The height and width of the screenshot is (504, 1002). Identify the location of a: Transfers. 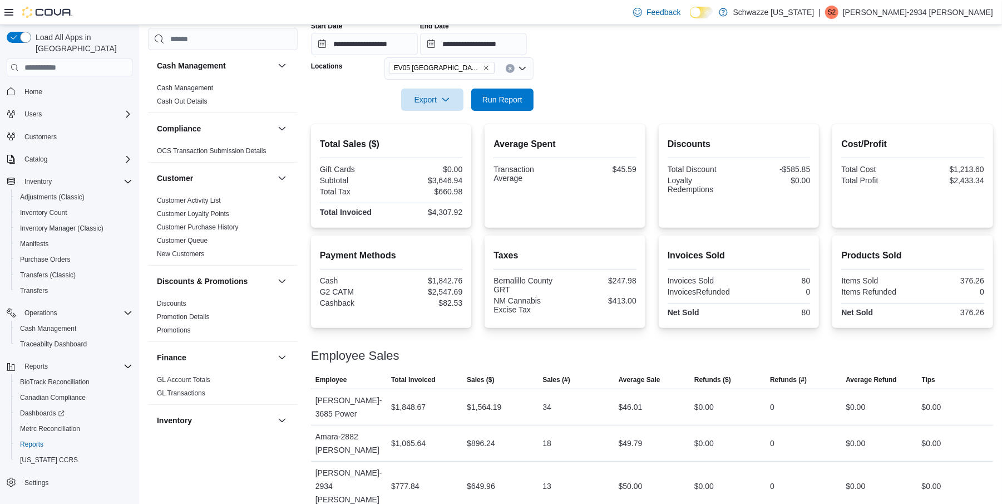
(34, 290).